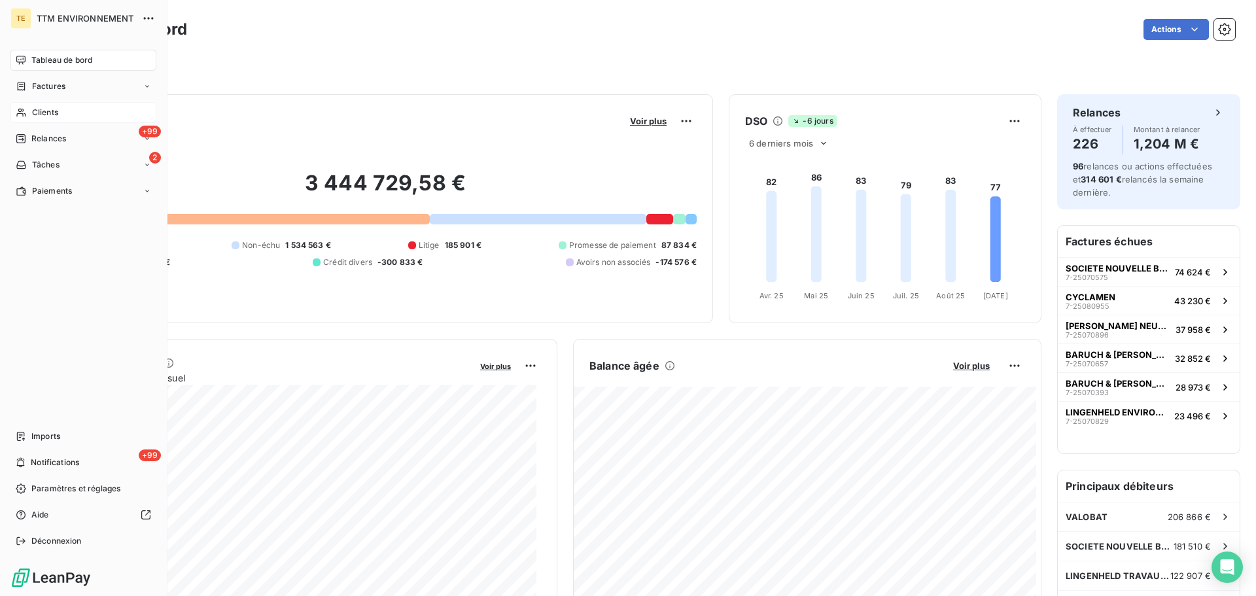 This screenshot has height=596, width=1256. I want to click on span: 37 958 €, so click(1193, 330).